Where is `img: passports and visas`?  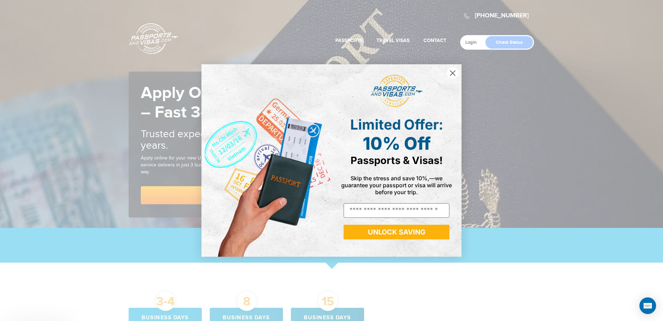
img: passports and visas is located at coordinates (397, 91).